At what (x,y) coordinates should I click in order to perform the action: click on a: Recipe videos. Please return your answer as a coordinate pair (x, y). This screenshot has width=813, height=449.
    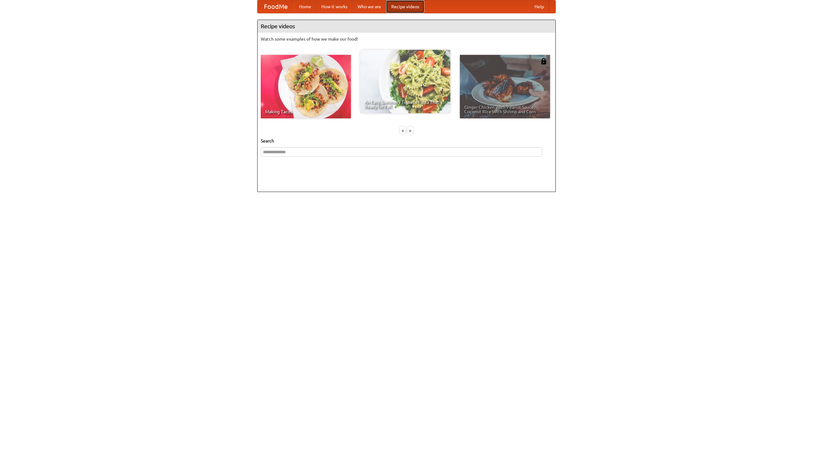
    Looking at the image, I should click on (405, 7).